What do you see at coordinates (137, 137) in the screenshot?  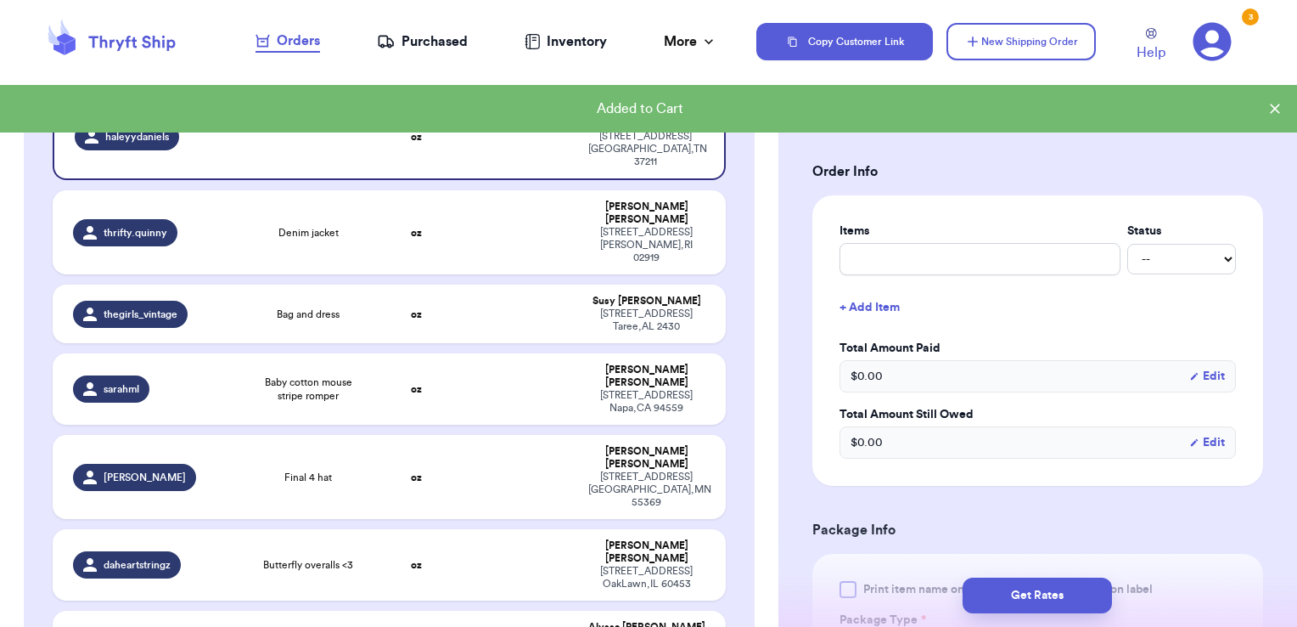 I see `span: haleyydaniels` at bounding box center [137, 137].